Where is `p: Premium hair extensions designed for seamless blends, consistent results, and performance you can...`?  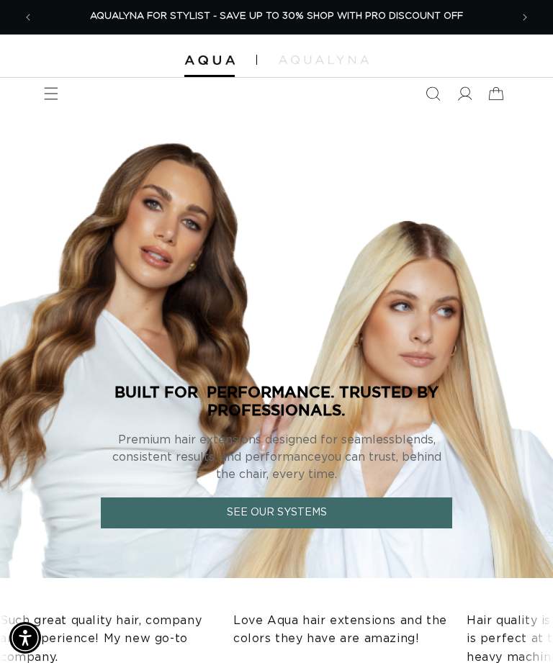
p: Premium hair extensions designed for seamless blends, consistent results, and performance you can... is located at coordinates (277, 457).